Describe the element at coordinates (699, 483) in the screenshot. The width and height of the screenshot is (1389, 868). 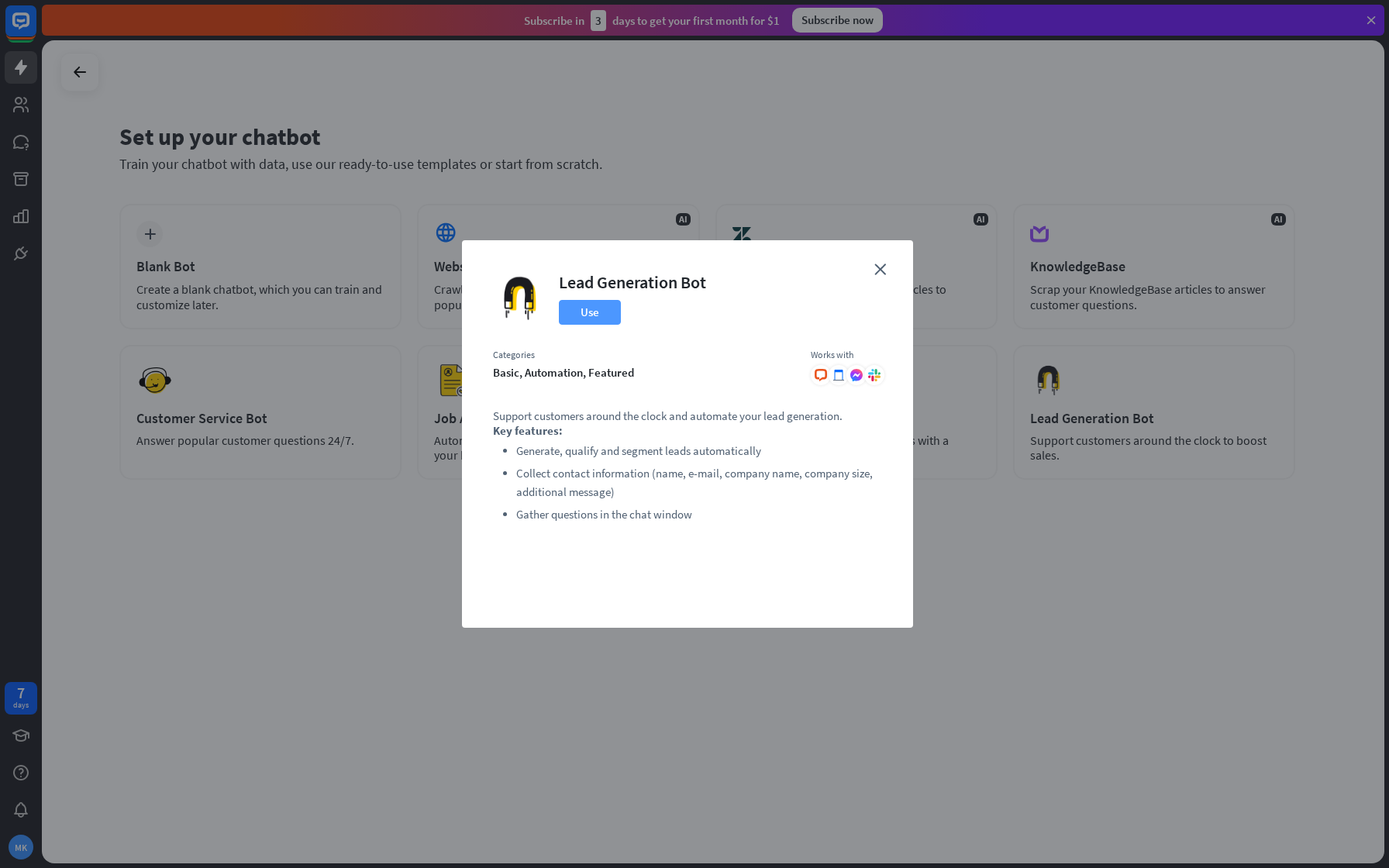
I see `li: Collect contact information (name, e-mail, company name, company size, additional message)` at that location.